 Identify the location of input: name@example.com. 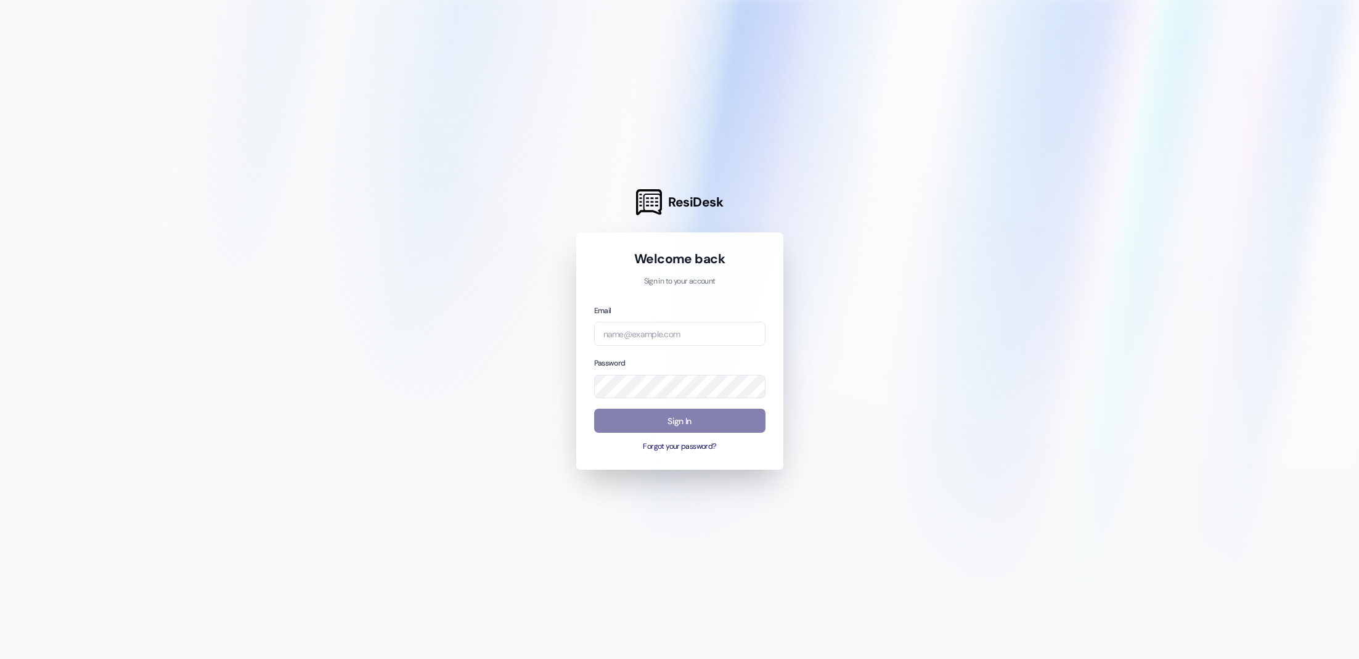
(680, 334).